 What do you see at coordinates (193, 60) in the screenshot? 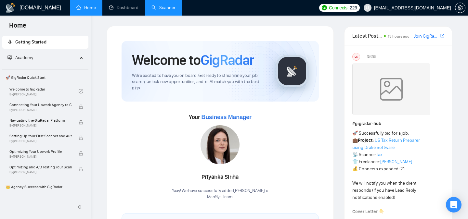
I see `h1: Welcome to` at bounding box center [193, 60].